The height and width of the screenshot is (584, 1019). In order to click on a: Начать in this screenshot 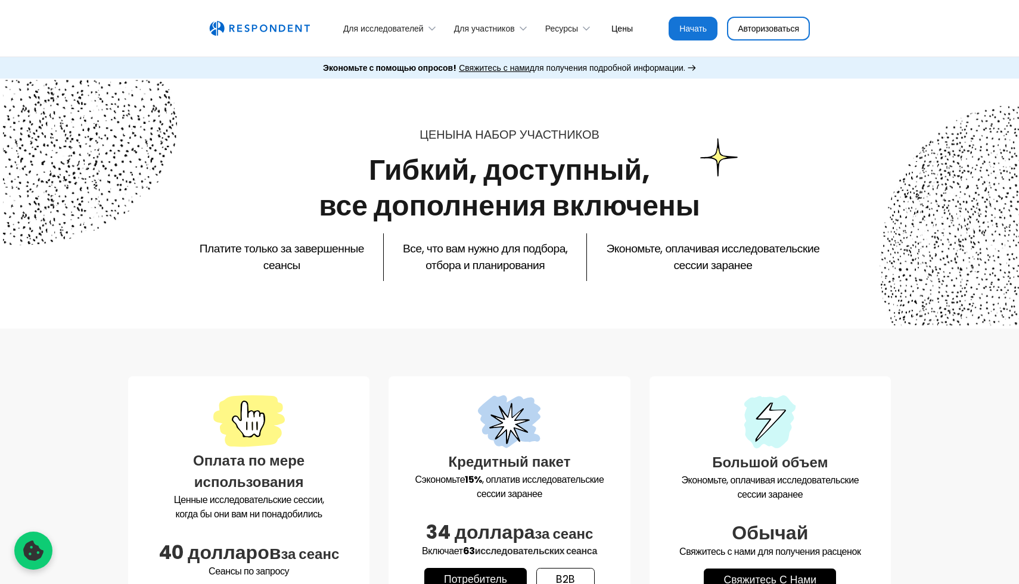, I will do `click(693, 29)`.